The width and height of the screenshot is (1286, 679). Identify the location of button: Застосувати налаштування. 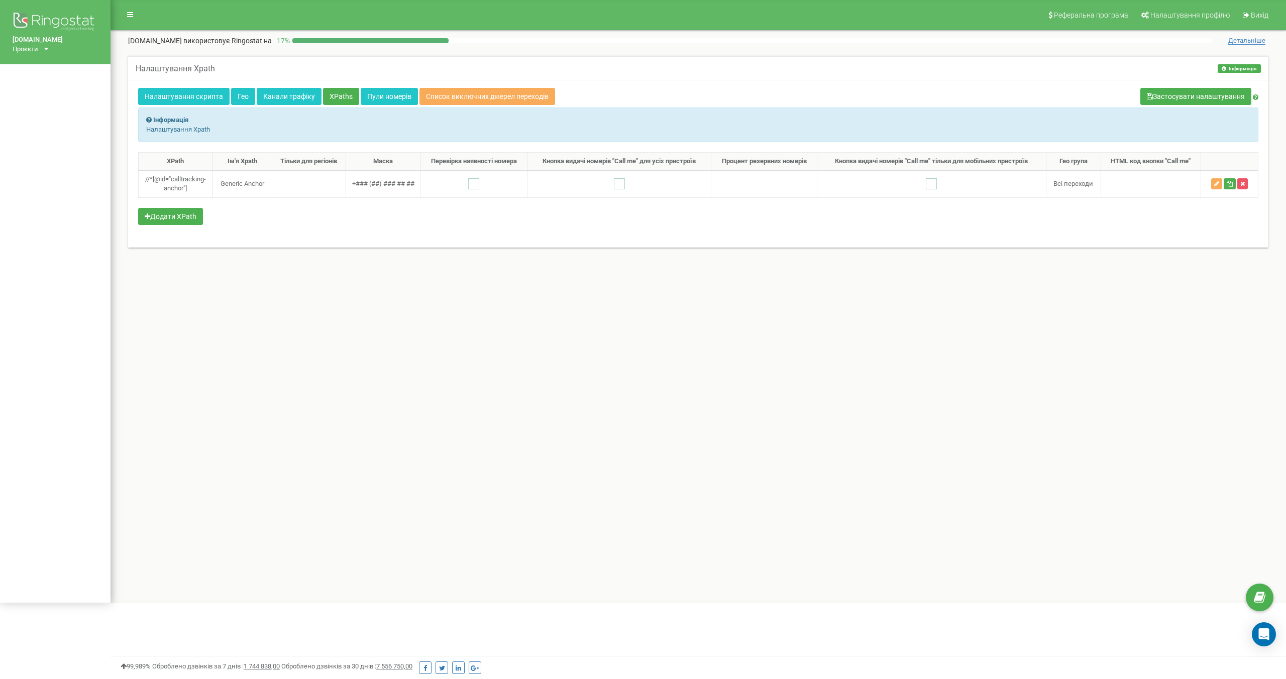
(1195, 96).